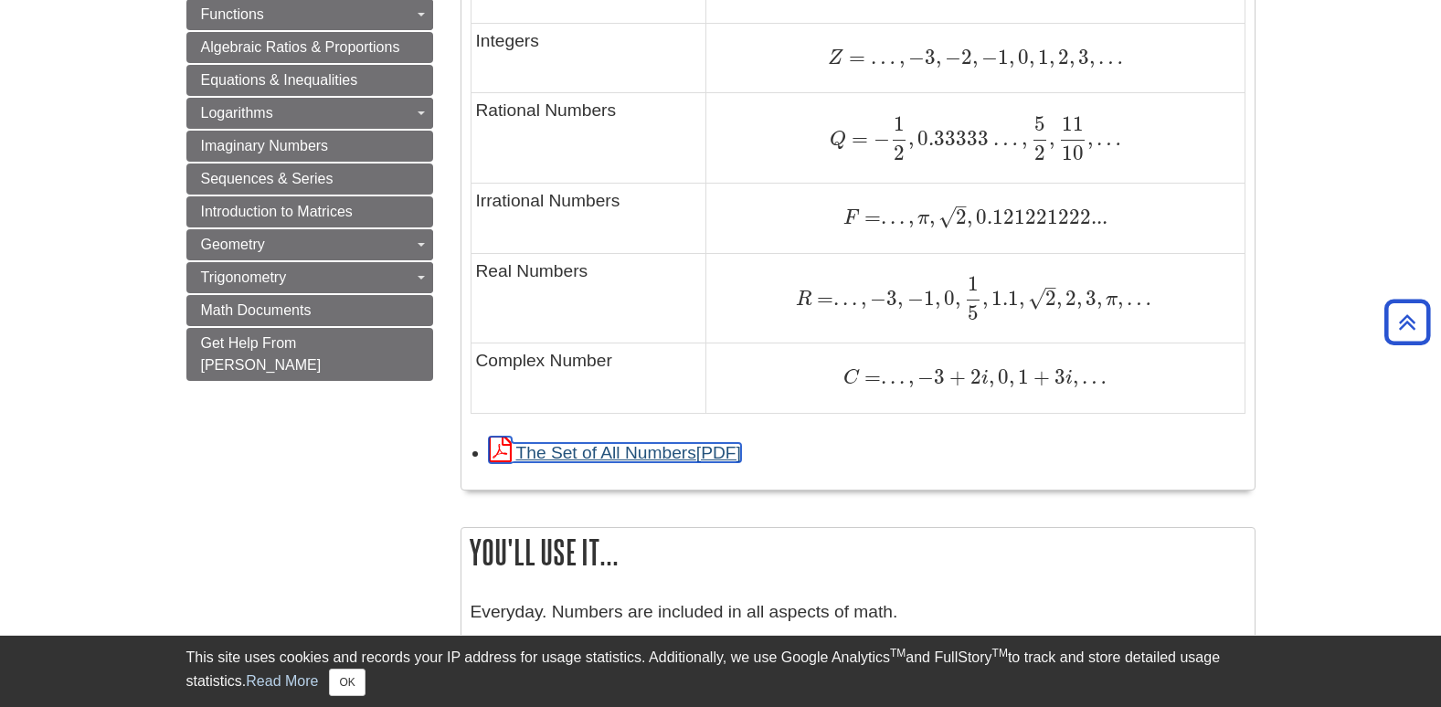 This screenshot has height=707, width=1441. What do you see at coordinates (1109, 300) in the screenshot?
I see `span: π` at bounding box center [1109, 300].